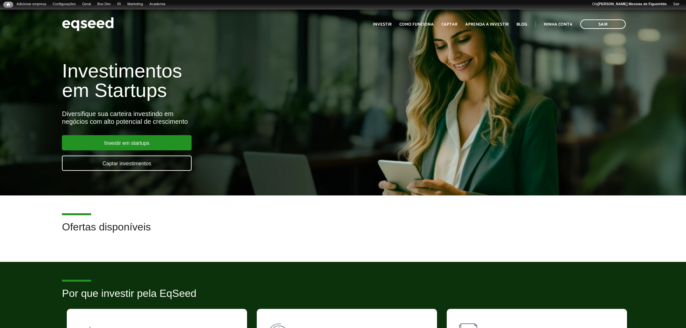 This screenshot has width=686, height=328. Describe the element at coordinates (157, 4) in the screenshot. I see `a: Academia` at that location.